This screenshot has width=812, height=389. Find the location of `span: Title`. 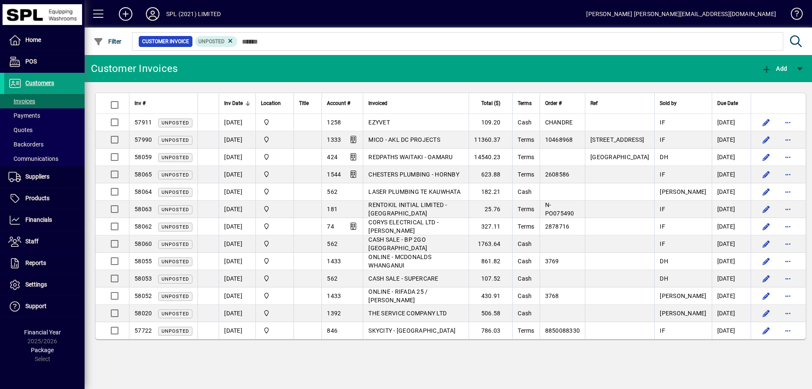

span: Title is located at coordinates (304, 103).